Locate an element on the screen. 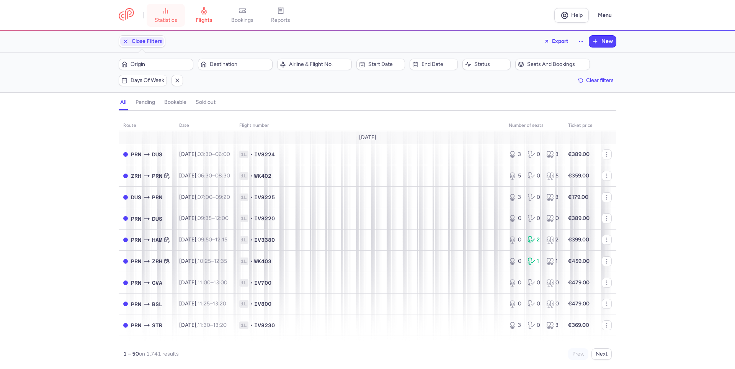 The height and width of the screenshot is (369, 735). div: 1 is located at coordinates (552, 261).